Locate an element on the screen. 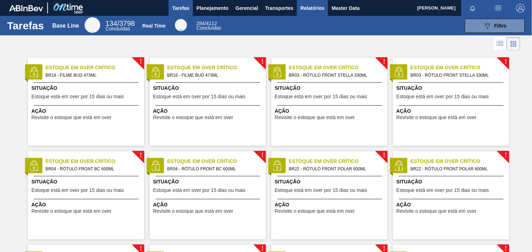  span: 134 is located at coordinates (111, 23).